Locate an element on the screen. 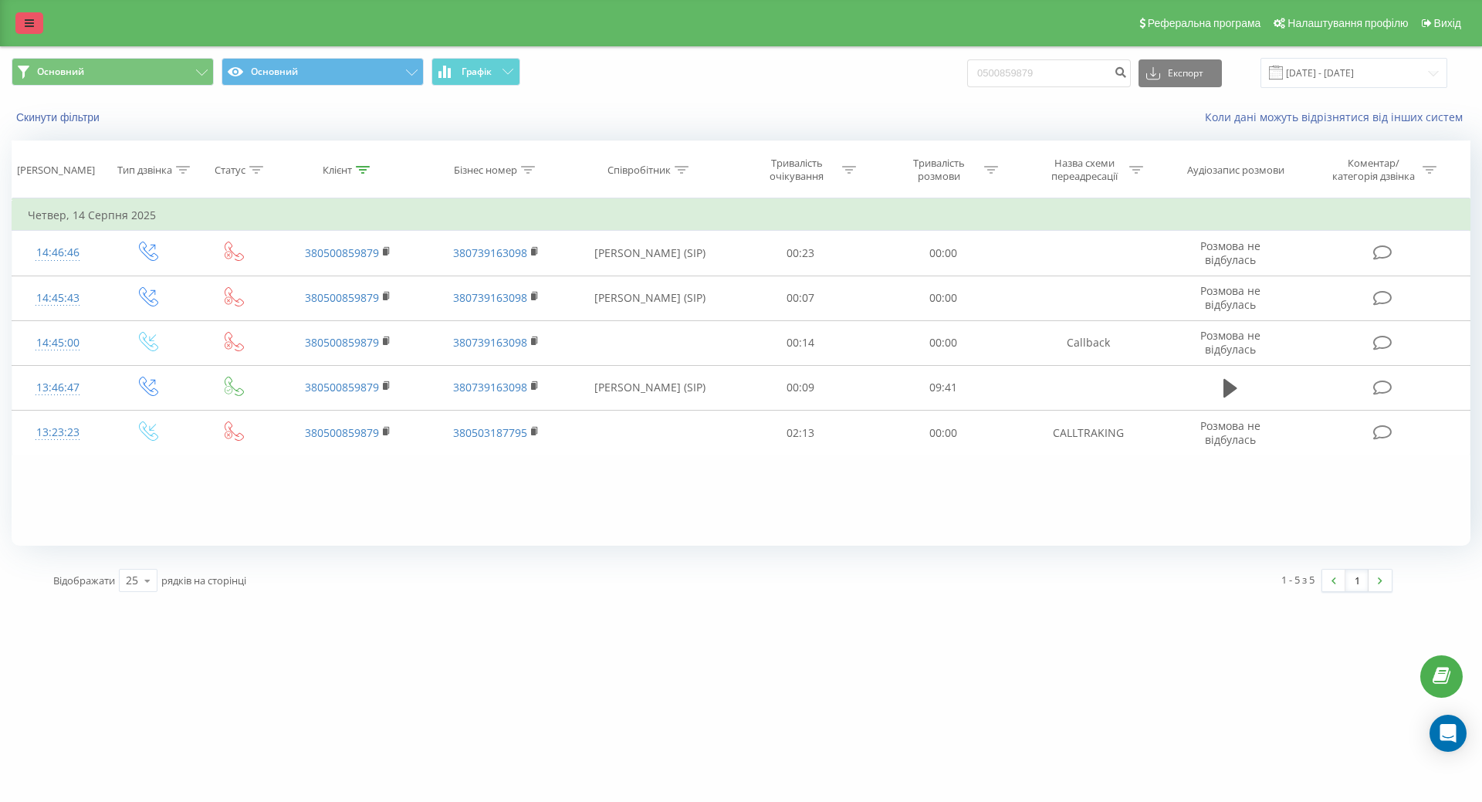  div: Аудіозапис розмови is located at coordinates (1236, 170).